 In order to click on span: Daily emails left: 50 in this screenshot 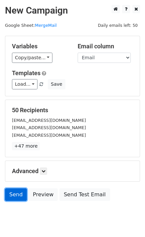, I will do `click(117, 25)`.